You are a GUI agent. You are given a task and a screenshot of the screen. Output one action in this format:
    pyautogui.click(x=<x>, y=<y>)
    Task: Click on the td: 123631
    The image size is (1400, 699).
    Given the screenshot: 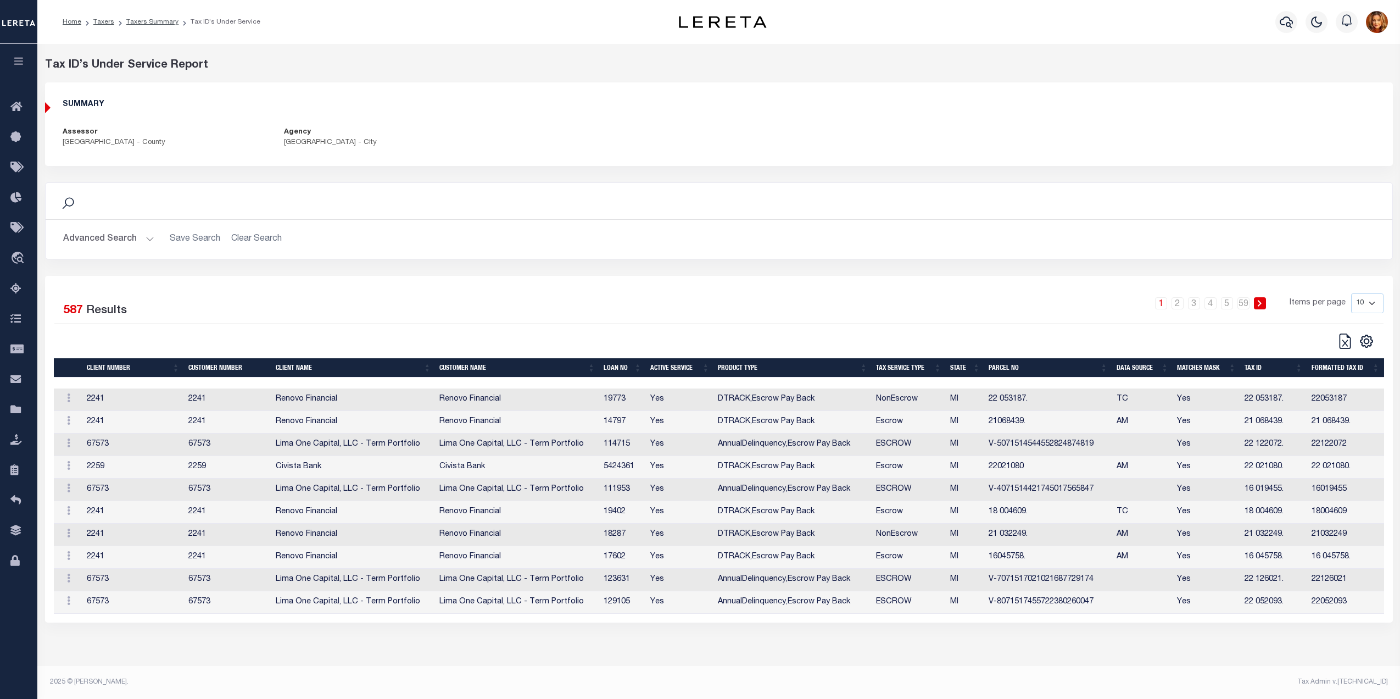 What is the action you would take?
    pyautogui.click(x=622, y=579)
    